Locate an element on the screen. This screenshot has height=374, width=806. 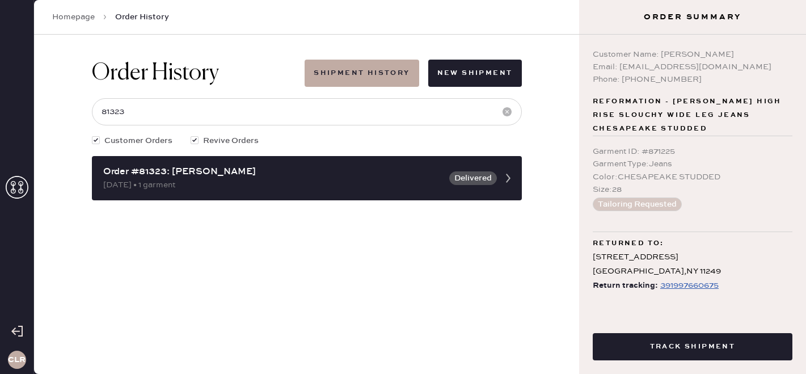
button: Track Shipment is located at coordinates (693, 347).